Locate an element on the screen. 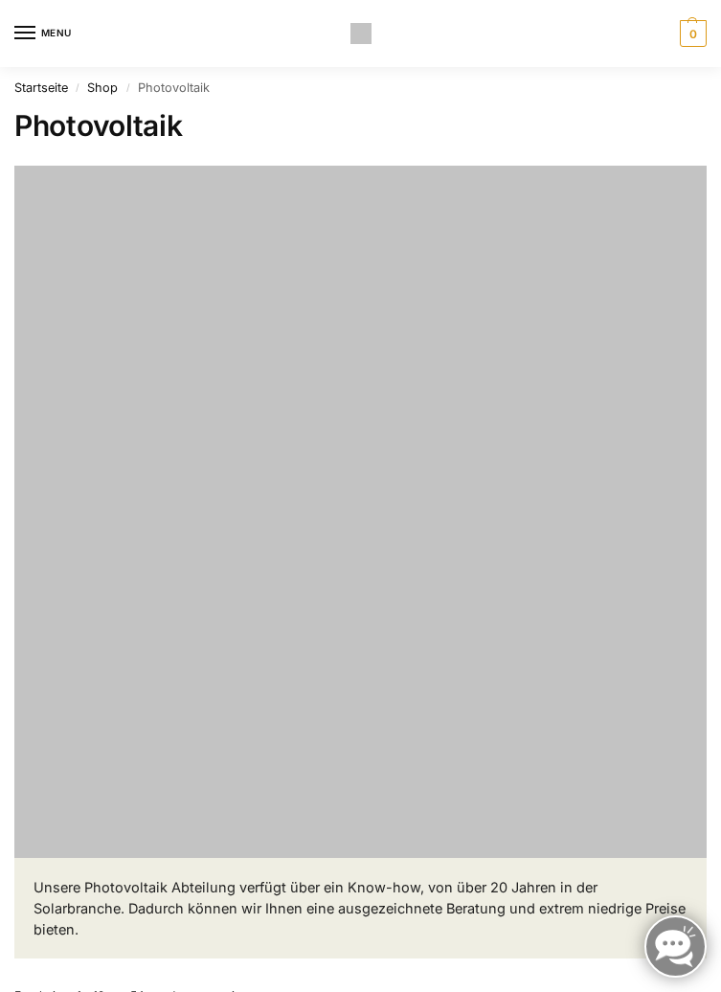  nav: Breadcrumb is located at coordinates (360, 87).